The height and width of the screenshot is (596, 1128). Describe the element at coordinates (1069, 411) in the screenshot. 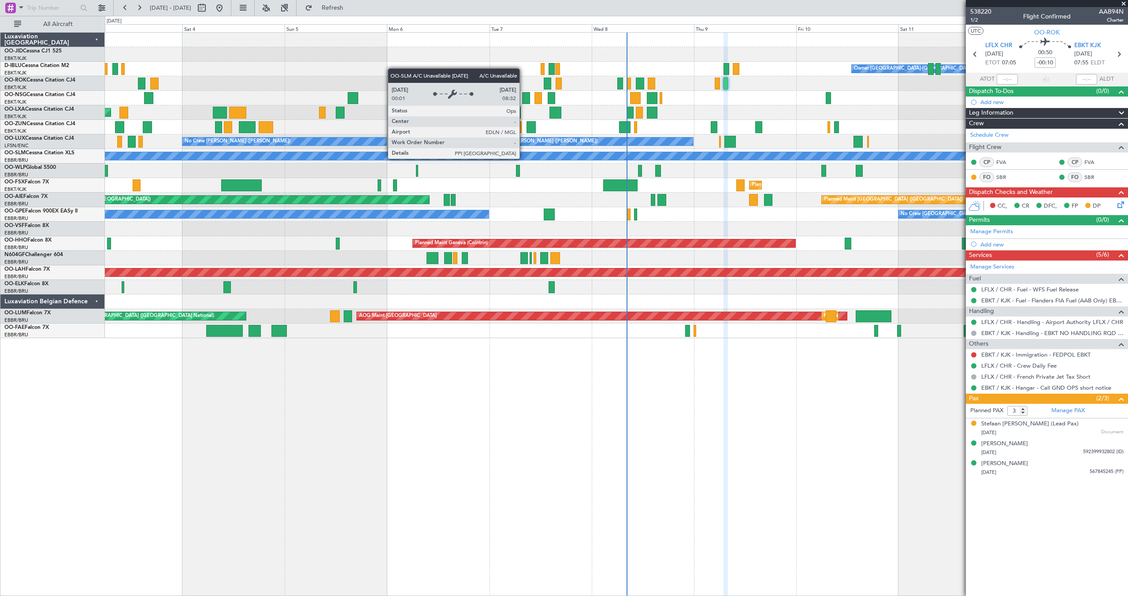

I see `a: Manage PAX` at that location.